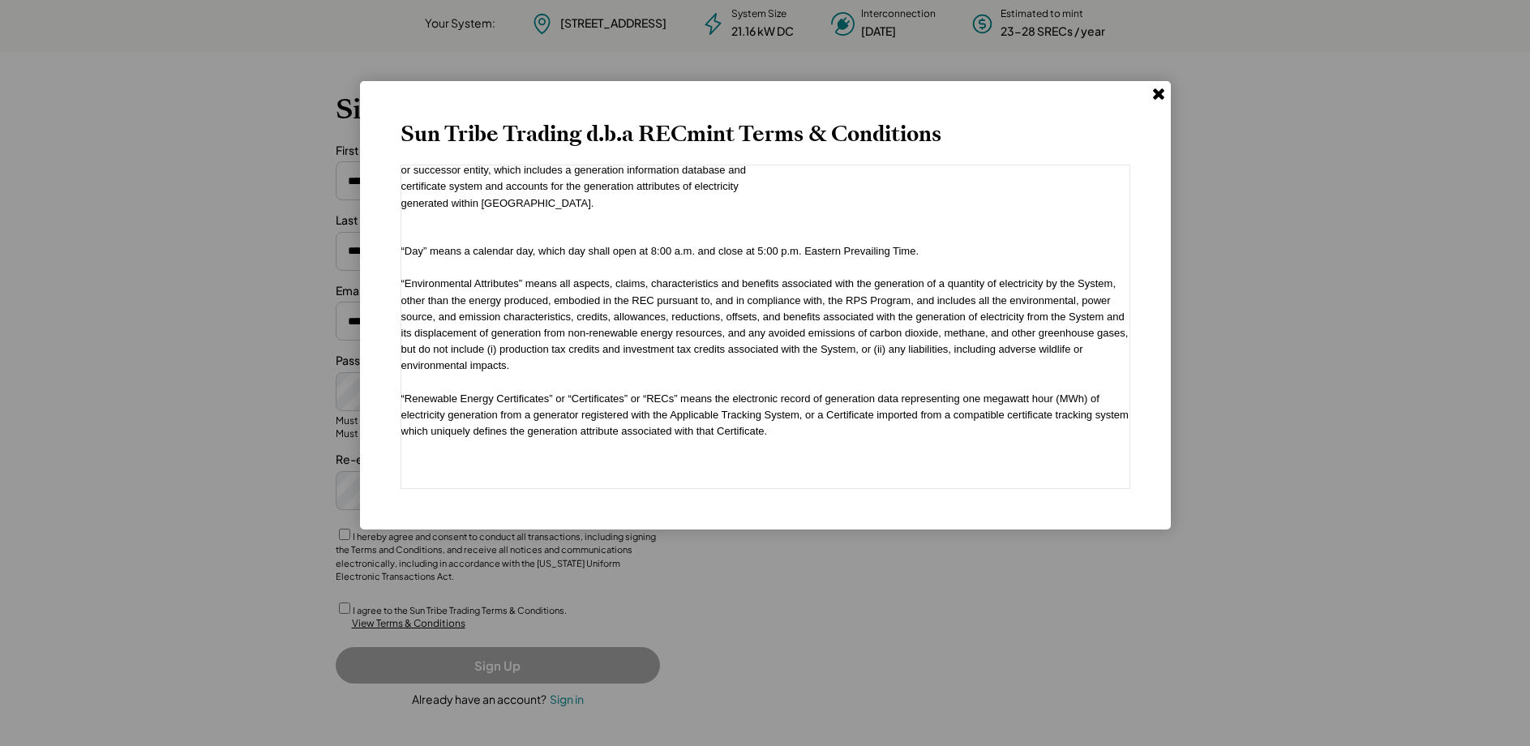  I want to click on font: or successor entity, which includes a generation information database and, so click(573, 169).